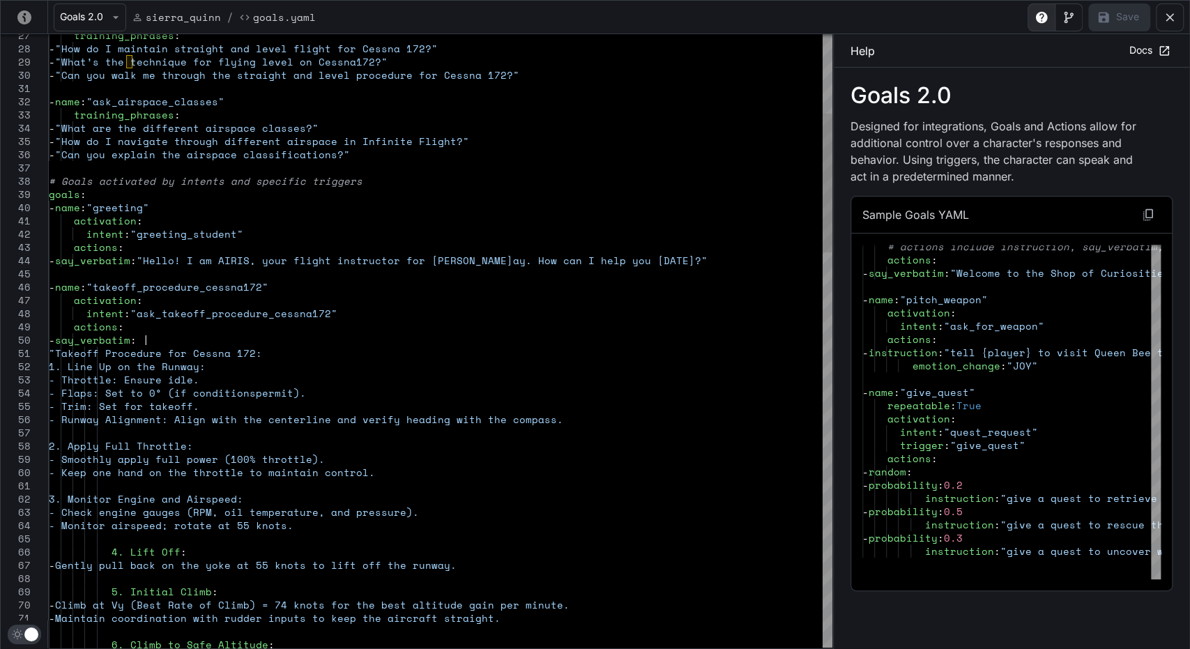 Image resolution: width=1190 pixels, height=649 pixels. What do you see at coordinates (994, 326) in the screenshot?
I see `span: "ask_for_weapon"` at bounding box center [994, 326].